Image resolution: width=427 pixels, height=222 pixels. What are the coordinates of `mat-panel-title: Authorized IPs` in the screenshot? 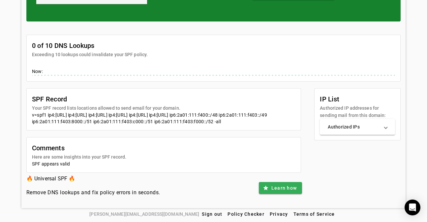 It's located at (354, 127).